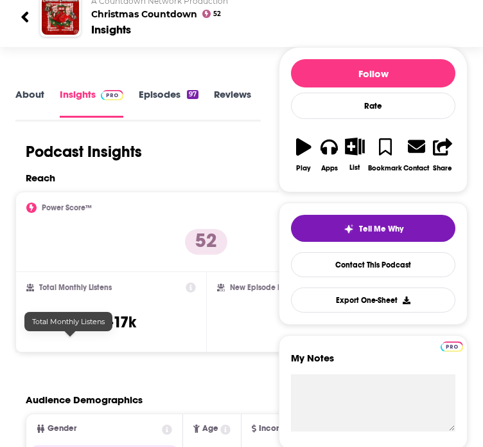 The width and height of the screenshot is (483, 447). I want to click on span: Total Monthly Listens, so click(68, 321).